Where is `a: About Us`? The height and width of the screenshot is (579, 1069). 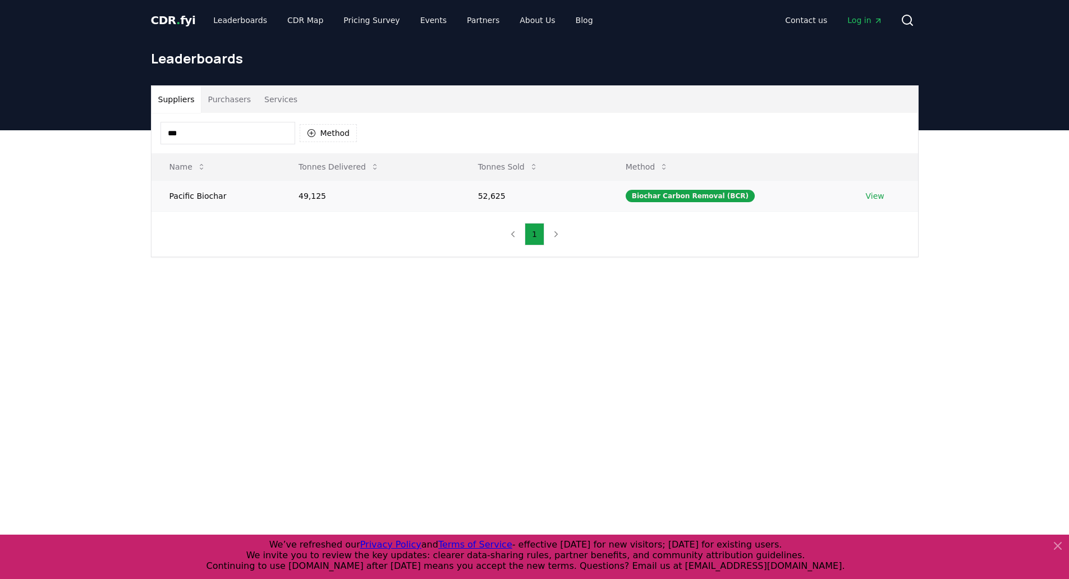 a: About Us is located at coordinates (537, 20).